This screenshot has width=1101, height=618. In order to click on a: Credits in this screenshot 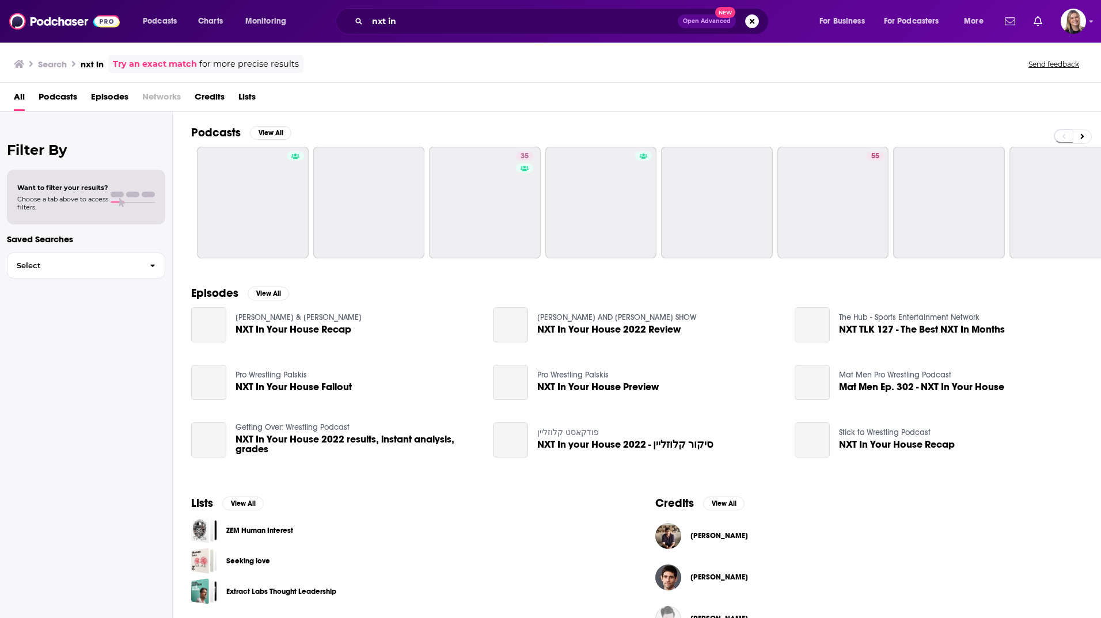, I will do `click(210, 99)`.